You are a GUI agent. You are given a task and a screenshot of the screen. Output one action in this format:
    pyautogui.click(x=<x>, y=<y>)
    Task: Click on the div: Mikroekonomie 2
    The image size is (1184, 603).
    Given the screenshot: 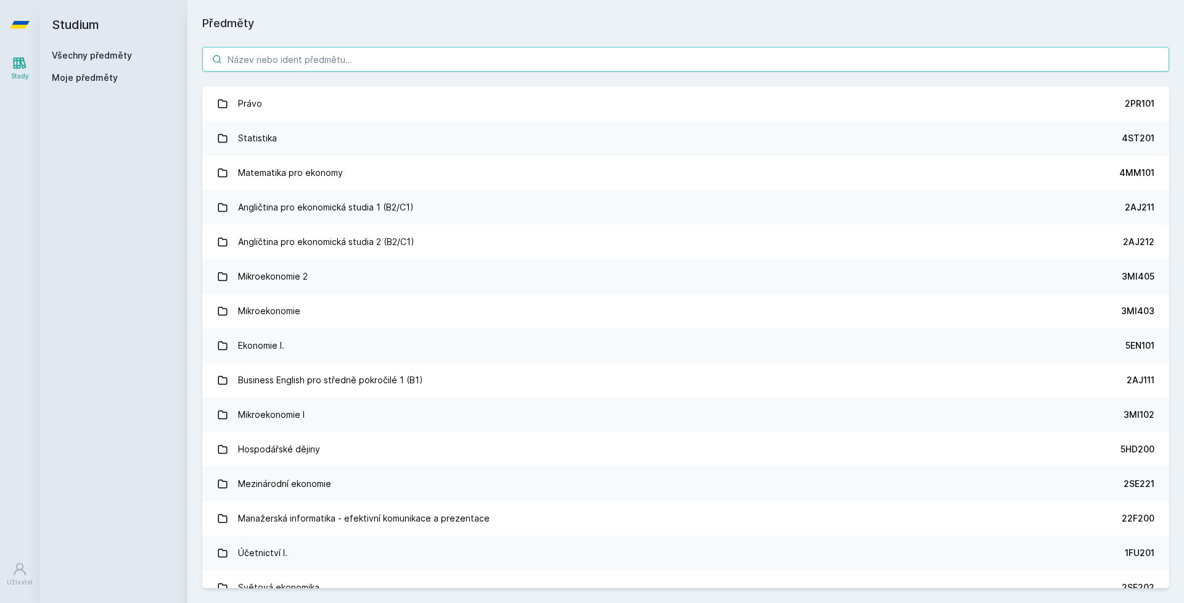 What is the action you would take?
    pyautogui.click(x=273, y=276)
    